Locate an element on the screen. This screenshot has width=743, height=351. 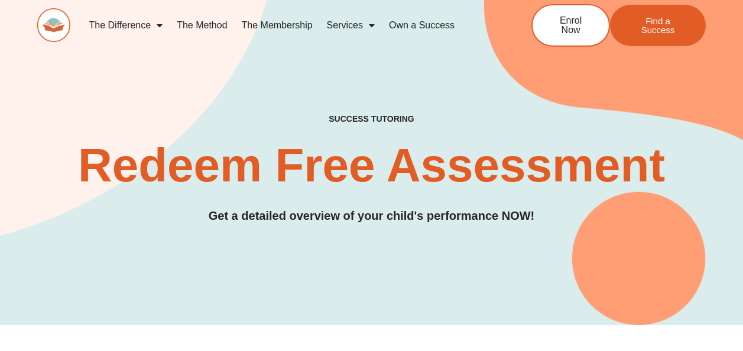
a: The Membership is located at coordinates (277, 25).